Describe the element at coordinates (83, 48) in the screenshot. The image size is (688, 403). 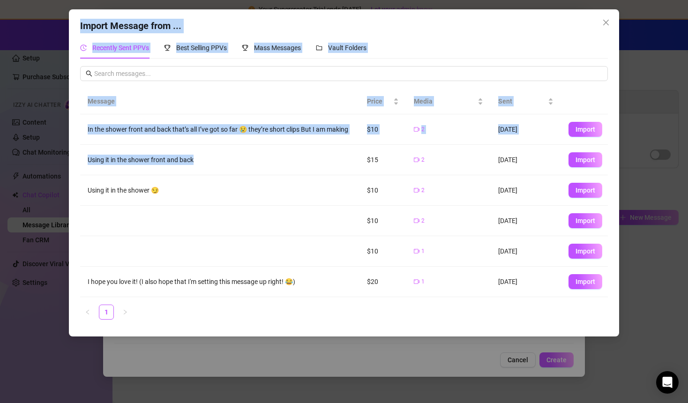
I see `span: history` at that location.